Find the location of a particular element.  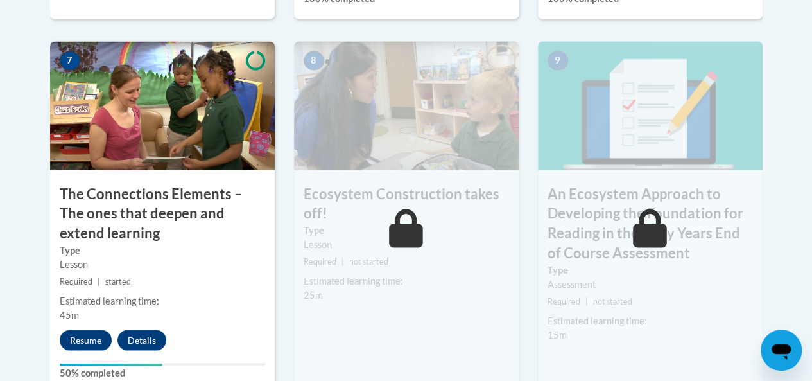

span: 45m is located at coordinates (69, 314).